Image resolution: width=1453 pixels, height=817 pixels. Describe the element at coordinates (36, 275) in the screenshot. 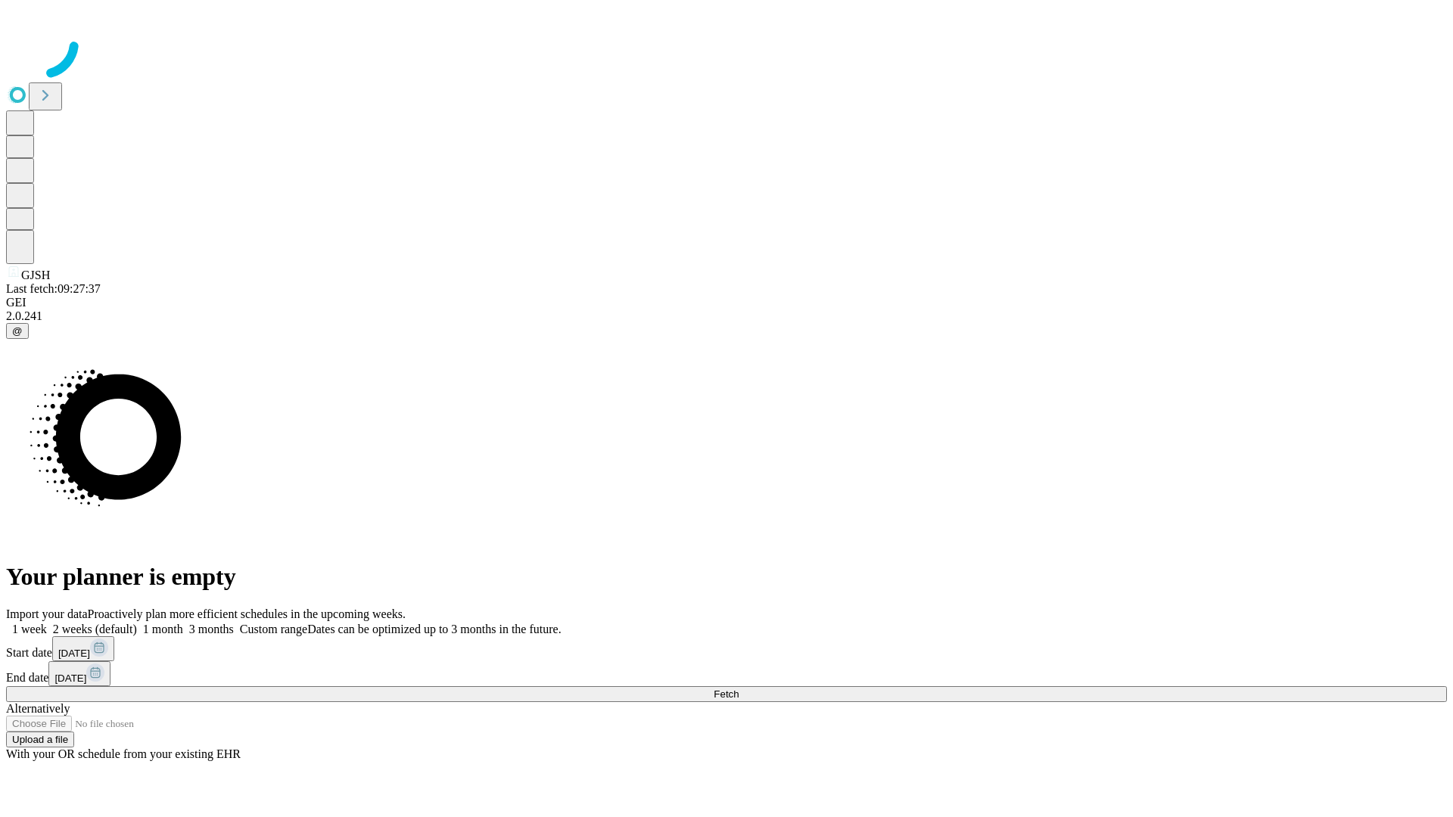

I see `span: GJSH` at that location.